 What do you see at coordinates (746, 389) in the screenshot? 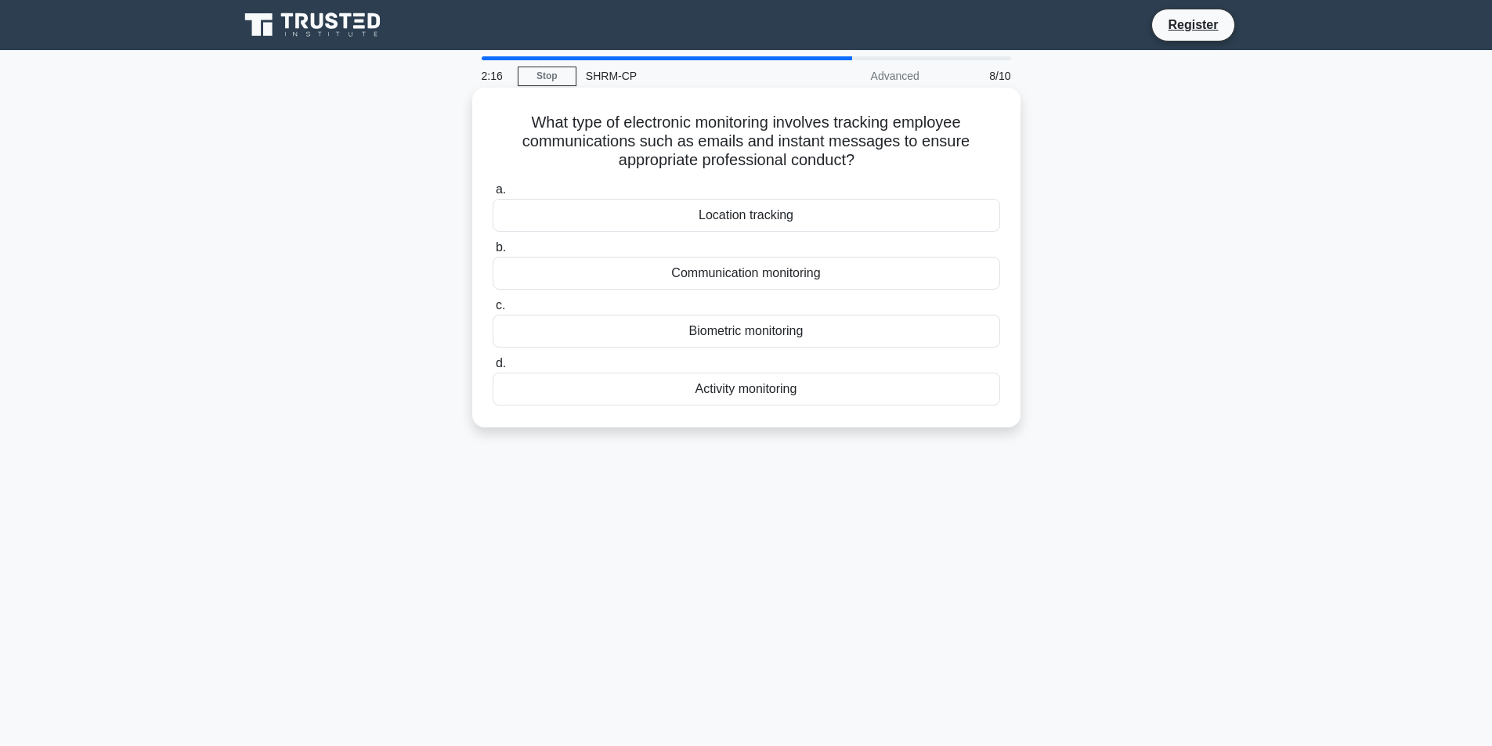
I see `div: Activity monitoring` at bounding box center [746, 389].